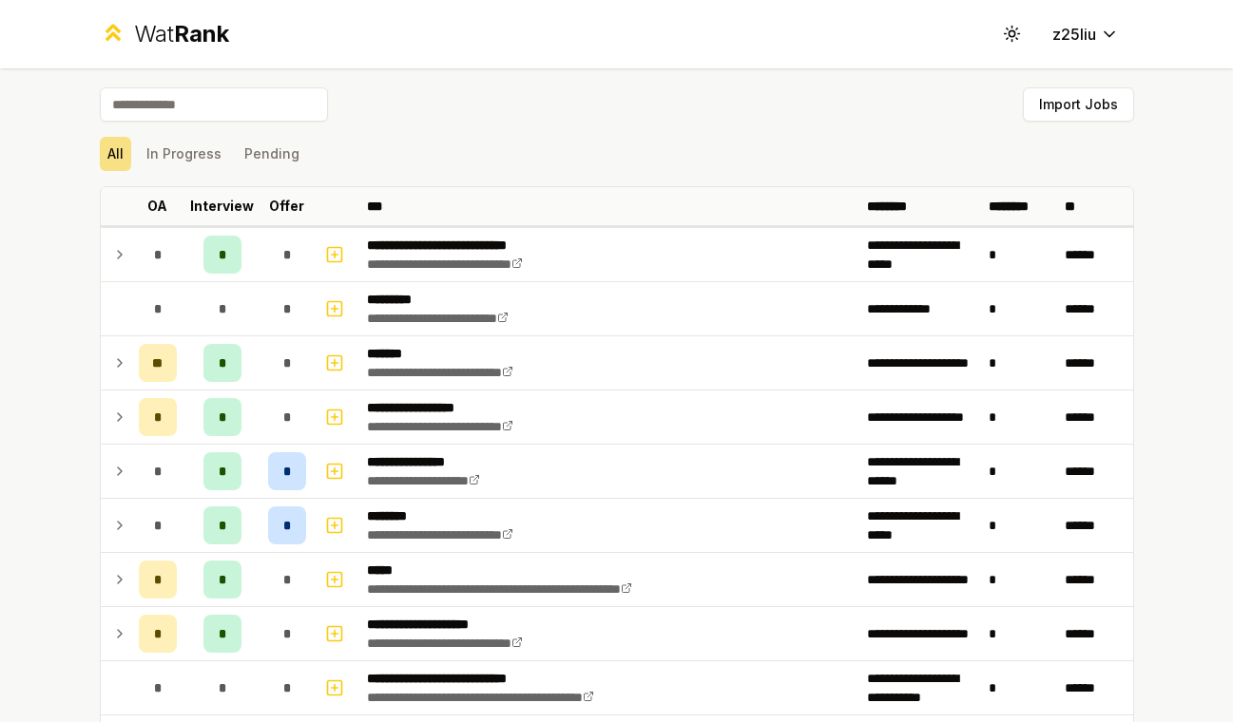  Describe the element at coordinates (221, 206) in the screenshot. I see `p: Interview` at that location.